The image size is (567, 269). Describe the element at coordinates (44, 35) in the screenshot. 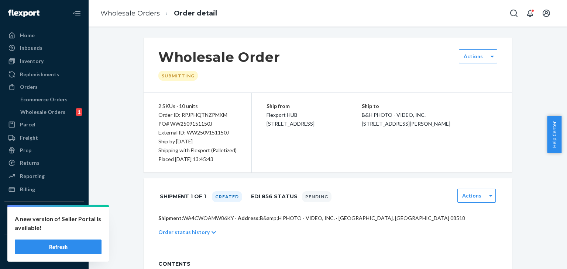

I see `a: Home` at that location.